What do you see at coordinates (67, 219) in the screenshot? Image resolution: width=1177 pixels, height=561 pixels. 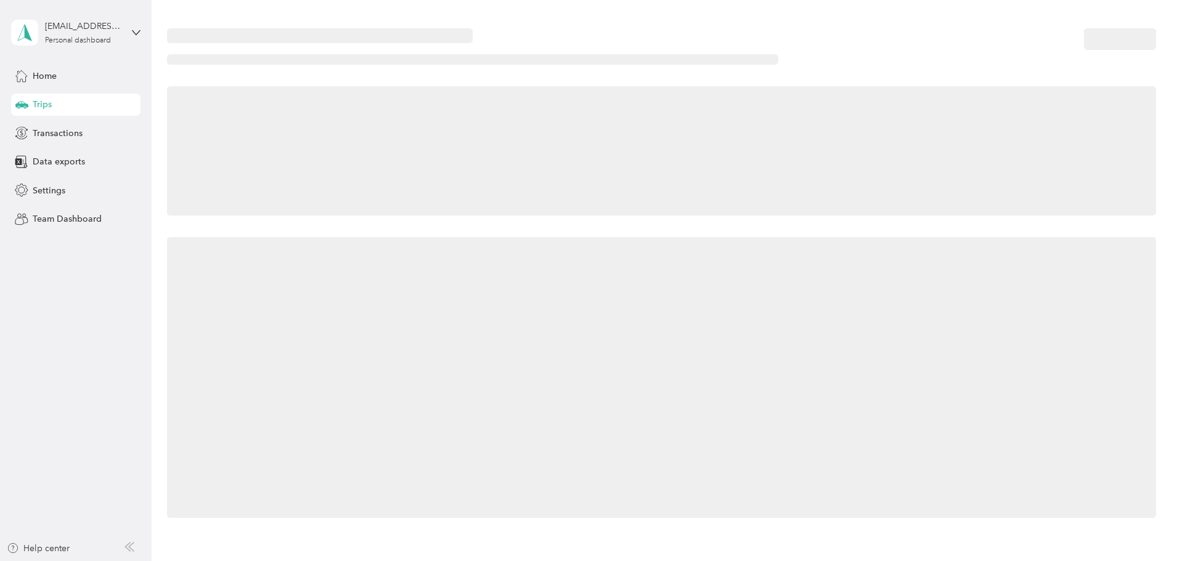 I see `span: Team Dashboard` at bounding box center [67, 219].